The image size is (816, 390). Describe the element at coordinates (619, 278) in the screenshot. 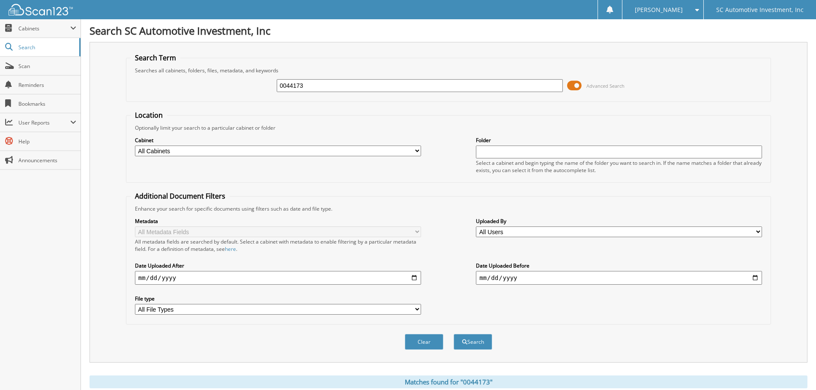

I see `input: end` at that location.